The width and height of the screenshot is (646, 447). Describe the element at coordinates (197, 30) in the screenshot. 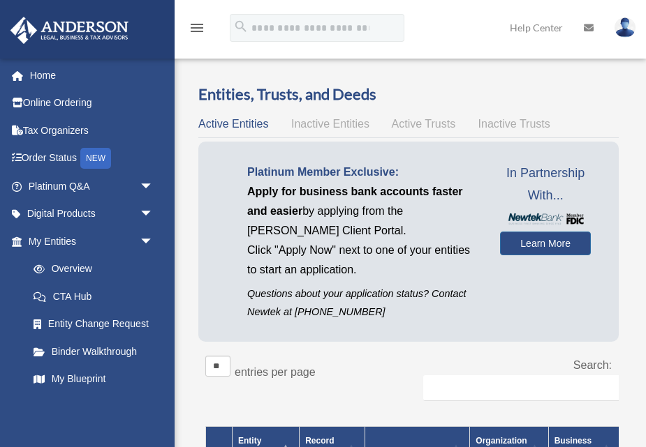

I see `a: menu` at that location.